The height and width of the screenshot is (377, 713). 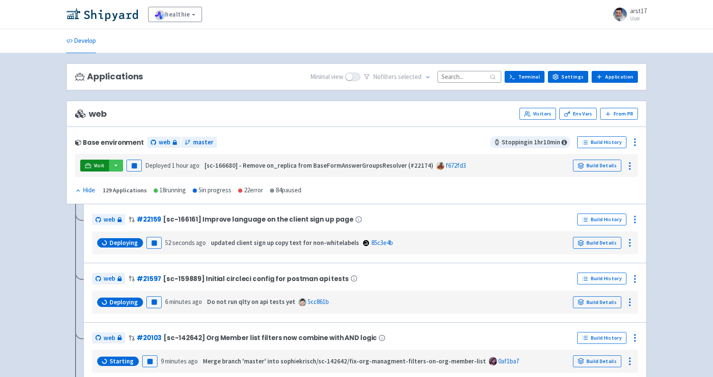 What do you see at coordinates (186, 165) in the screenshot?
I see `time: 1 hour ago` at bounding box center [186, 165].